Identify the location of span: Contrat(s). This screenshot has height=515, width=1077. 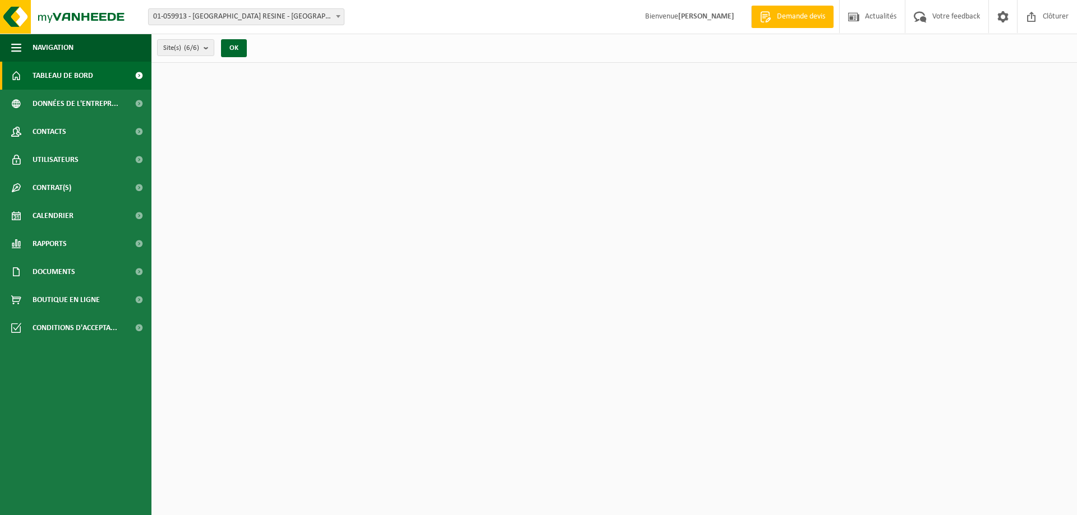
(52, 188).